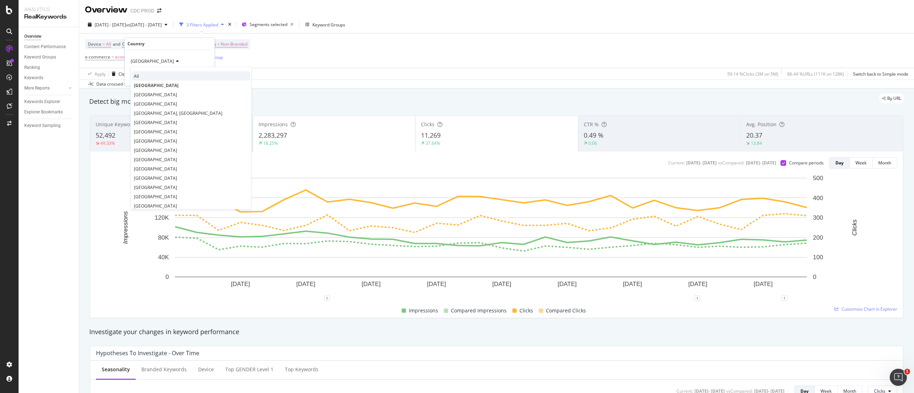  What do you see at coordinates (818, 178) in the screenshot?
I see `text: 500` at bounding box center [818, 178].